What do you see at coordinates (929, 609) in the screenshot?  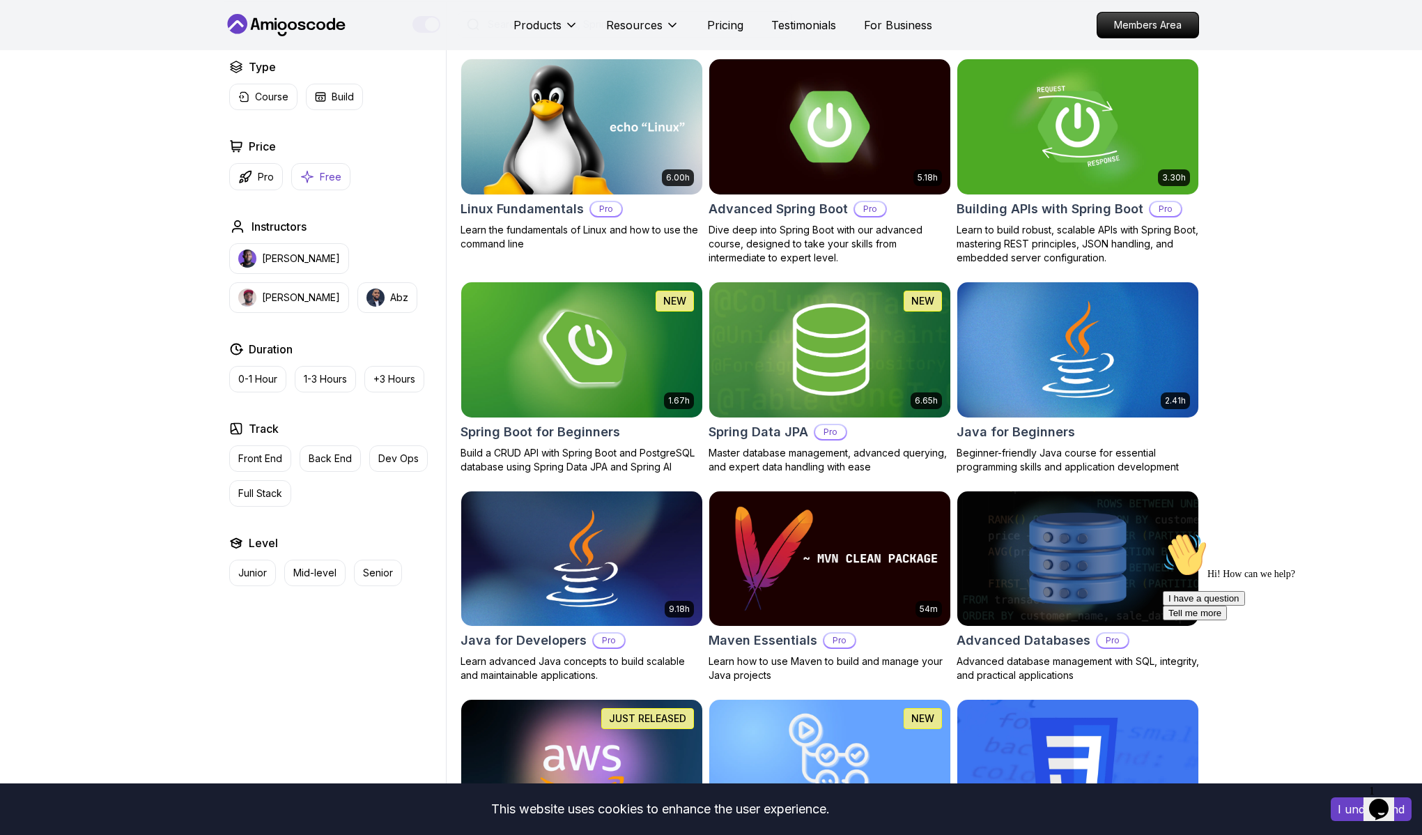 I see `p: 54m` at bounding box center [929, 609].